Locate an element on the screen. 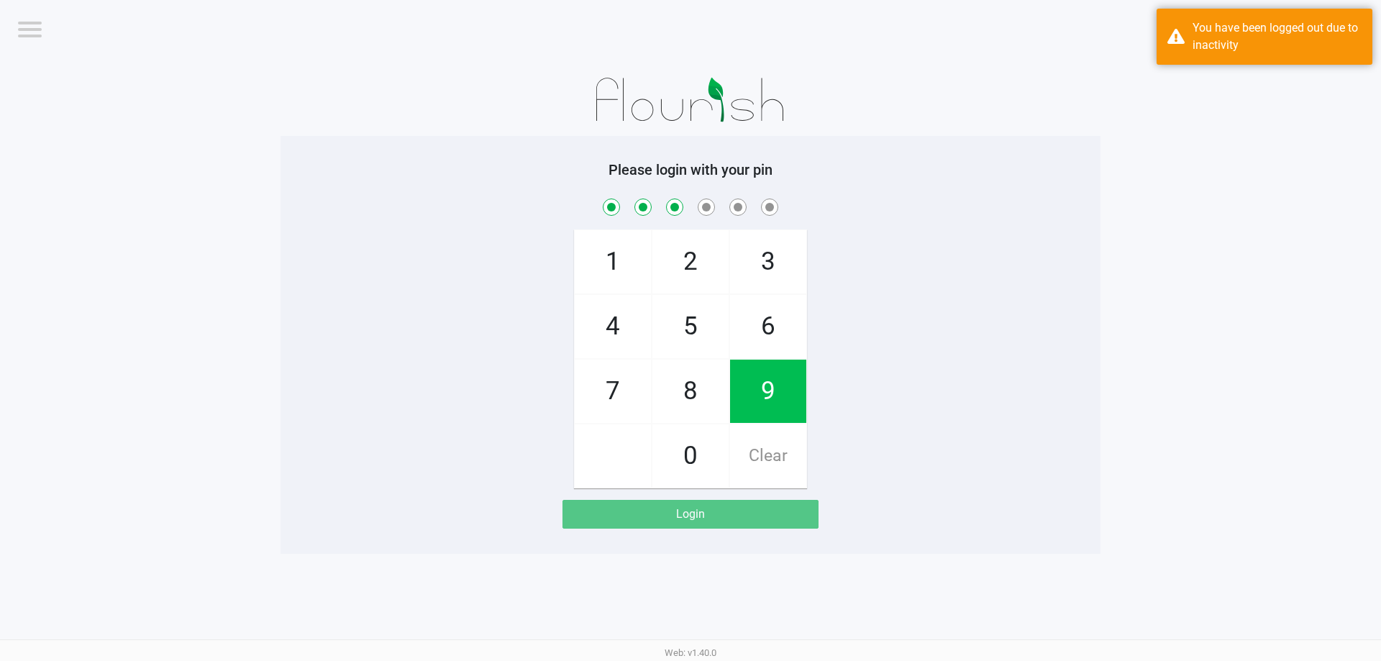  span: 2 is located at coordinates (691, 262).